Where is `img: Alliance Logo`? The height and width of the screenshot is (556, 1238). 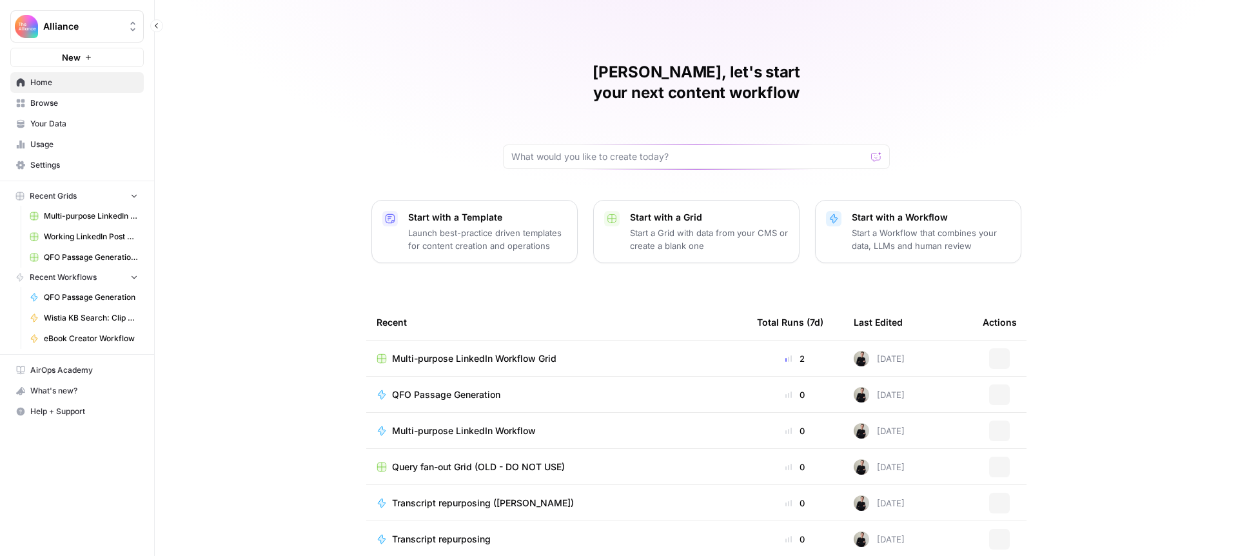
img: Alliance Logo is located at coordinates (26, 26).